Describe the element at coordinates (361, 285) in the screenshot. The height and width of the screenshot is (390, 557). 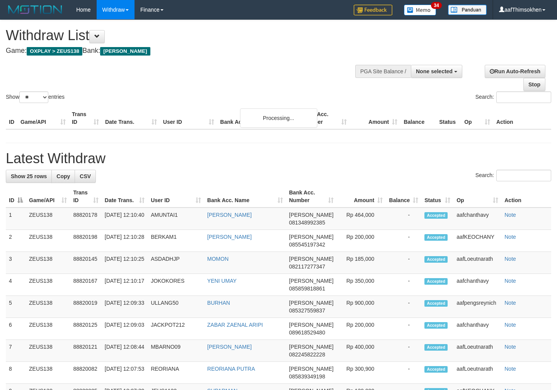
I see `td: Rp 350,000` at that location.